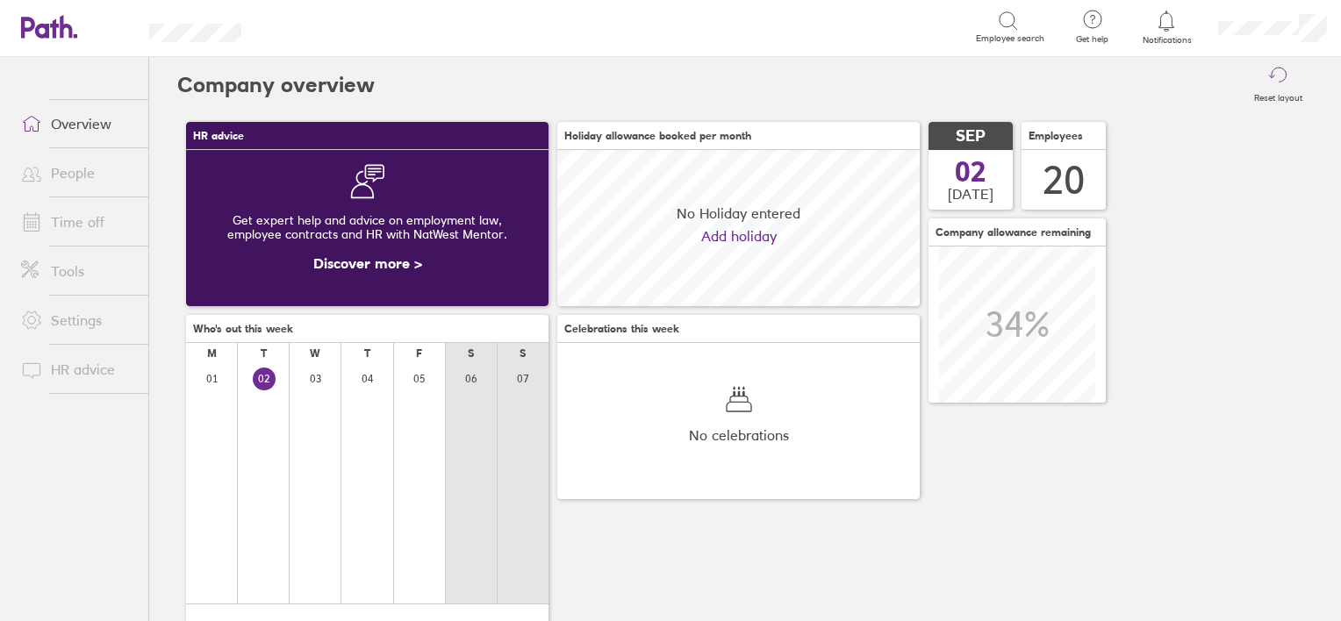 This screenshot has width=1341, height=621. What do you see at coordinates (738, 213) in the screenshot?
I see `span: No Holiday entered` at bounding box center [738, 213].